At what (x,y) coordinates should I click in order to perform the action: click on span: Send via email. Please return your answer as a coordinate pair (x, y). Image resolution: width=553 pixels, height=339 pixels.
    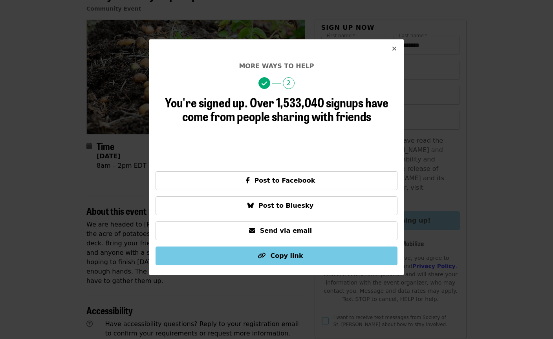
    Looking at the image, I should click on (286, 231).